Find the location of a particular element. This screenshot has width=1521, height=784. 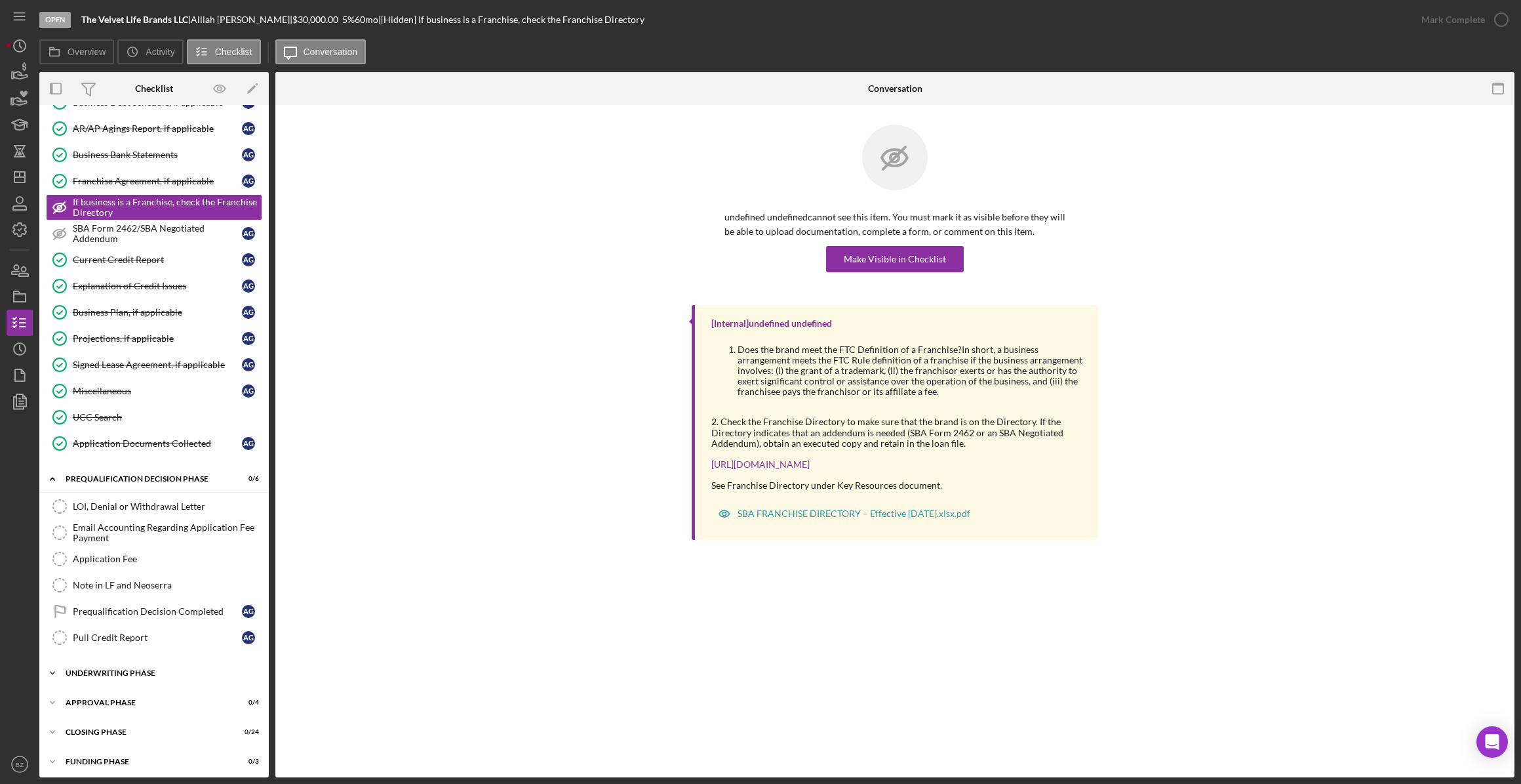

div: Signed Lease Agreement, if applicable is located at coordinates (157, 365).